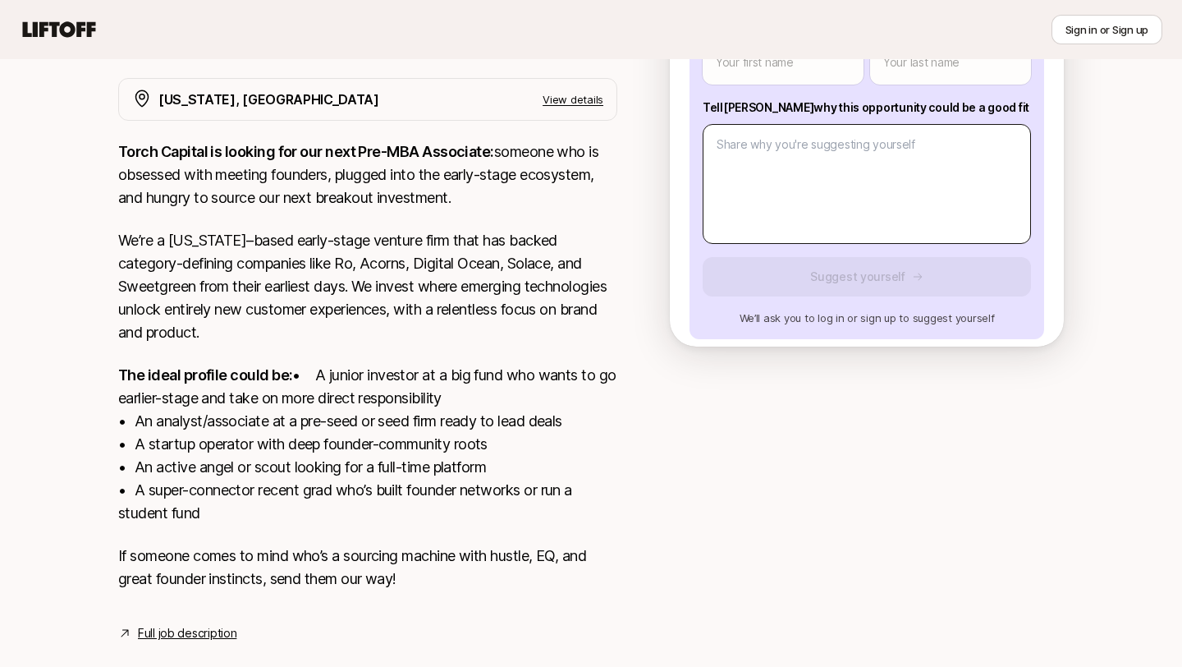  Describe the element at coordinates (867, 318) in the screenshot. I see `p: We’ll ask you to log in or sign up to suggest yourself` at that location.